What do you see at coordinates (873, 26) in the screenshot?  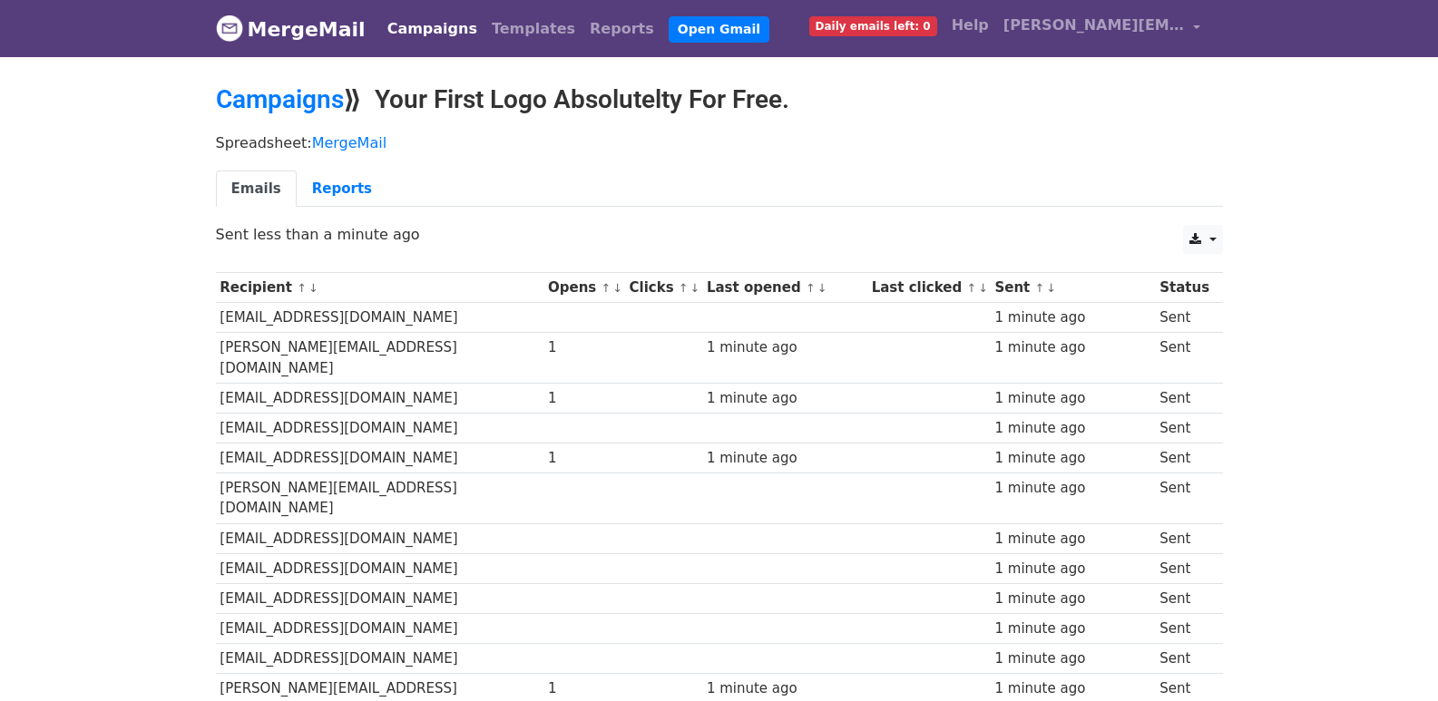 I see `span: Daily emails left: 0` at bounding box center [873, 26].